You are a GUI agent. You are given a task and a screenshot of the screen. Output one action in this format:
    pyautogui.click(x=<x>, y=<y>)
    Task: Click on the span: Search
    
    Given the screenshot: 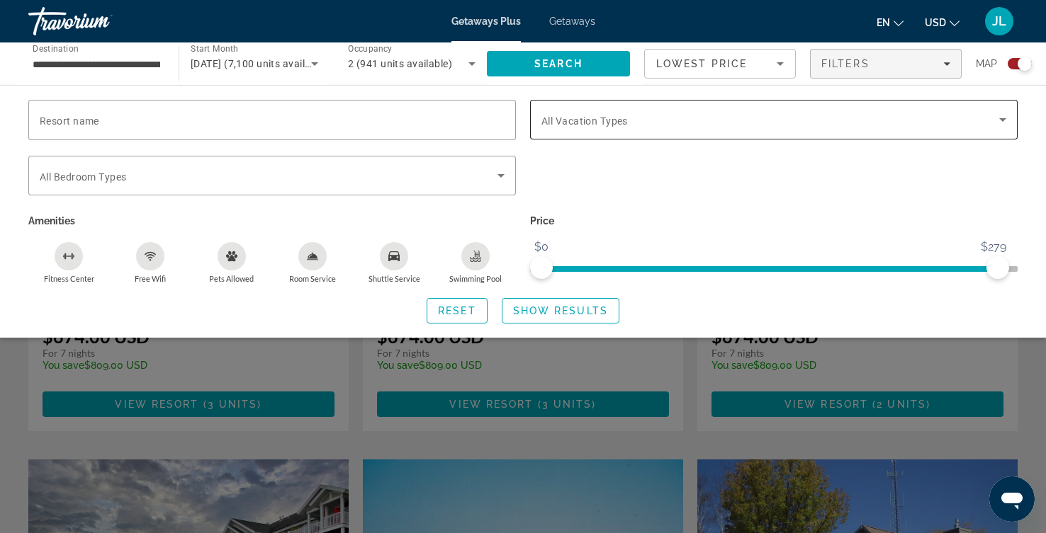 What is the action you would take?
    pyautogui.click(x=558, y=64)
    